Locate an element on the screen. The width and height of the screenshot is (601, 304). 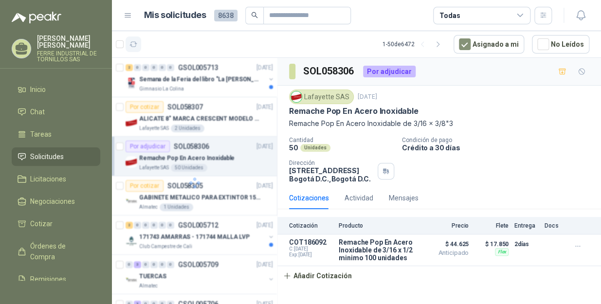
a: Órdenes de Compra is located at coordinates (56, 252).